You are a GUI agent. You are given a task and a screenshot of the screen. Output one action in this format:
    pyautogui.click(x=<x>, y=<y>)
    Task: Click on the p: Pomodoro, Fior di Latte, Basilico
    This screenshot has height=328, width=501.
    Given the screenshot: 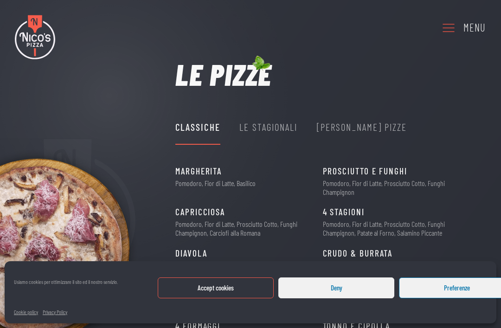 What is the action you would take?
    pyautogui.click(x=215, y=183)
    